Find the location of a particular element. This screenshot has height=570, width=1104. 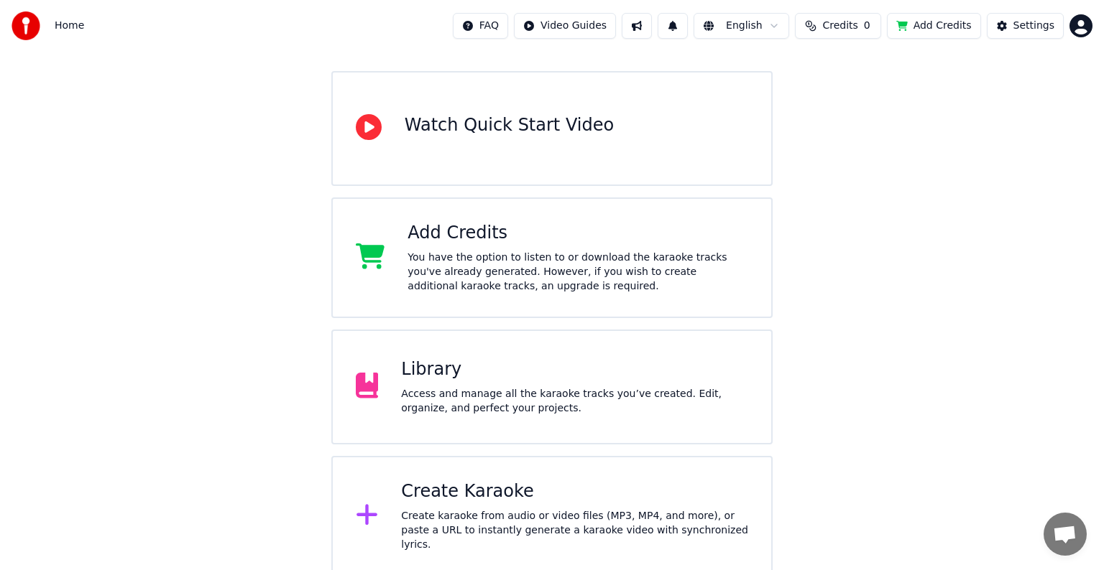

div: Settings is located at coordinates (1033, 26).